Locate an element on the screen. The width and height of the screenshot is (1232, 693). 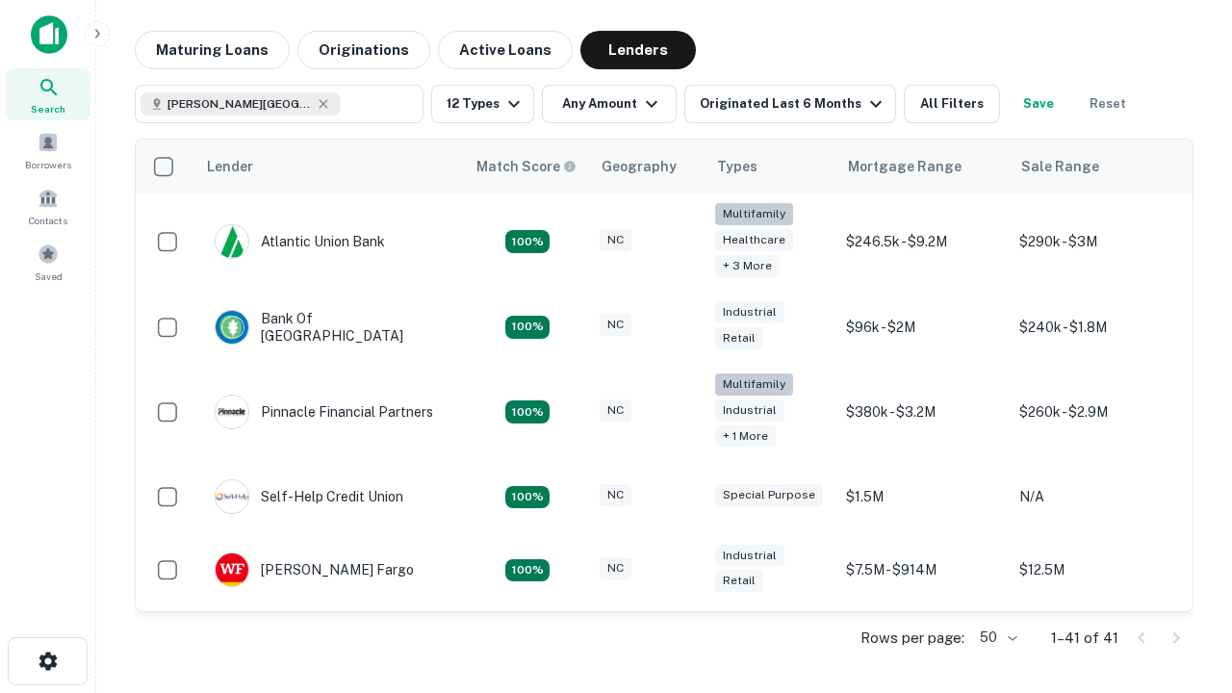
a: Saved is located at coordinates (48, 262).